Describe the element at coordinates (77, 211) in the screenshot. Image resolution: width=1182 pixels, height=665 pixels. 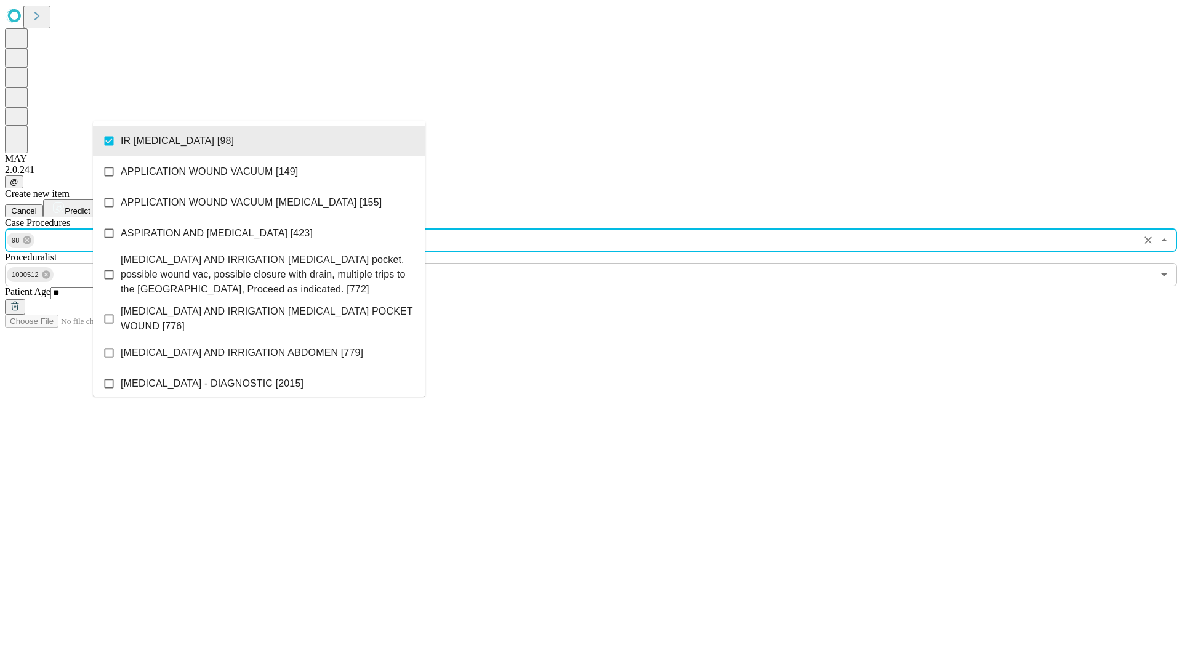
I see `span: Predict` at that location.